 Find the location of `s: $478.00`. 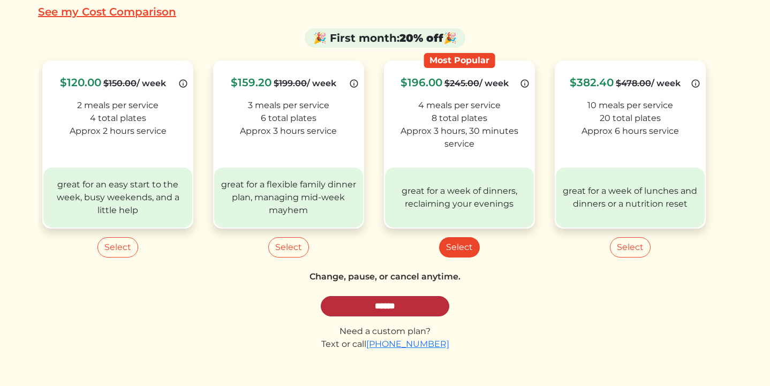

s: $478.00 is located at coordinates (633, 83).